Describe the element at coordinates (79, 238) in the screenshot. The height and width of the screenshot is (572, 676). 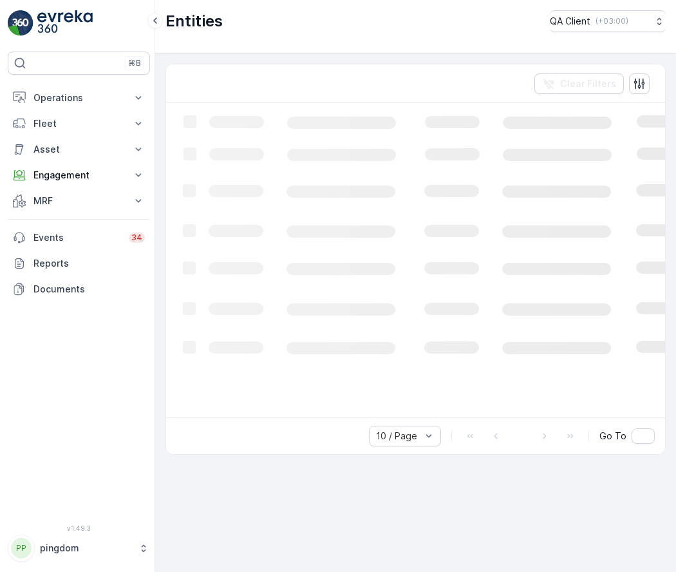
I see `a: Events34` at that location.